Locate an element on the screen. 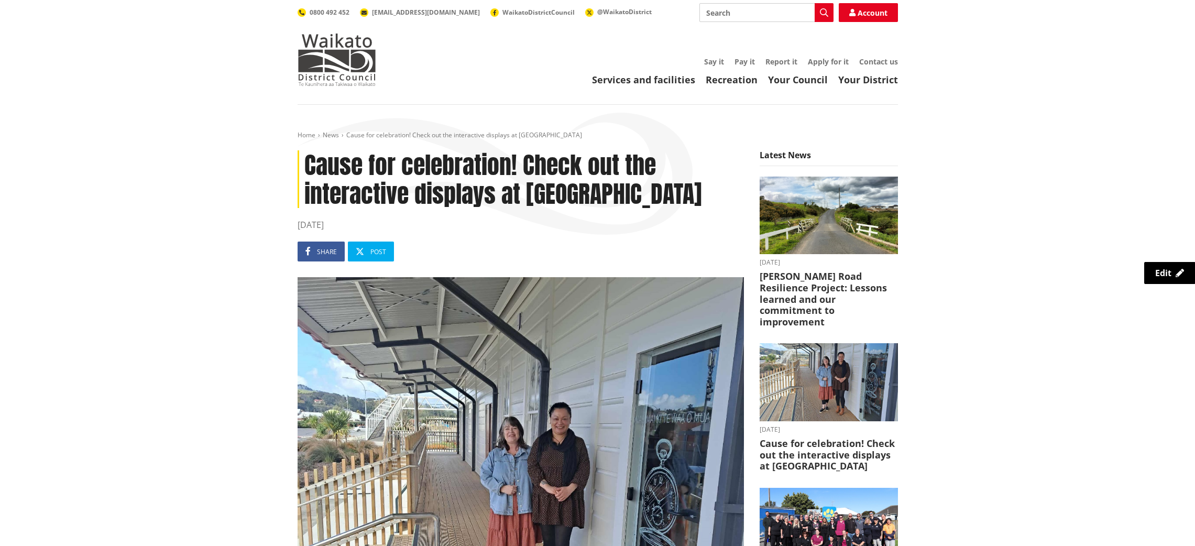  h5: Latest News is located at coordinates (829, 158).